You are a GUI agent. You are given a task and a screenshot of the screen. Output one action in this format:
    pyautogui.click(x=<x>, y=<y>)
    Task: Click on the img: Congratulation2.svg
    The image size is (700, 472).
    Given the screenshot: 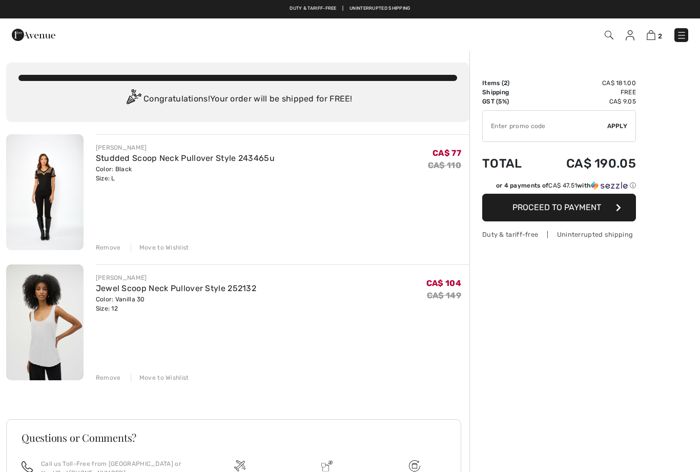 What is the action you would take?
    pyautogui.click(x=133, y=99)
    